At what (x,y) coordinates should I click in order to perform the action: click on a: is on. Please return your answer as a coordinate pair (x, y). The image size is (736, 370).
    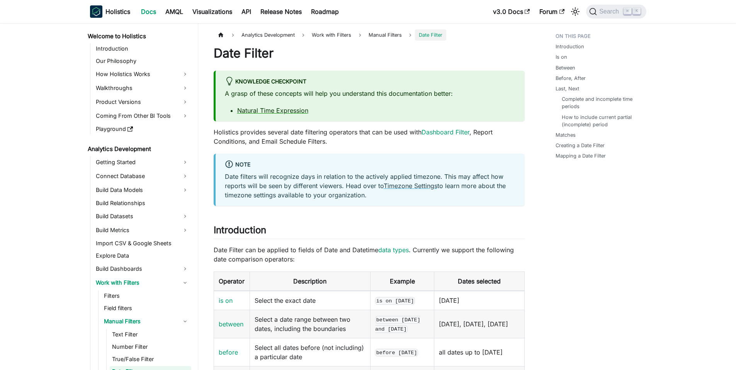
    Looking at the image, I should click on (226, 300).